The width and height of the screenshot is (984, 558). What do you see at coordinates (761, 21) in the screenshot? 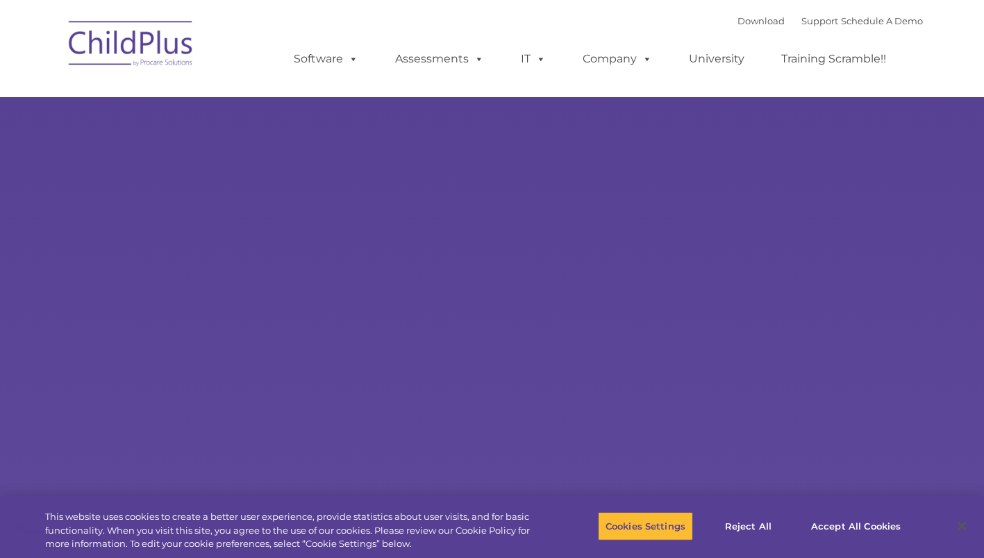
I see `a: Download` at bounding box center [761, 21].